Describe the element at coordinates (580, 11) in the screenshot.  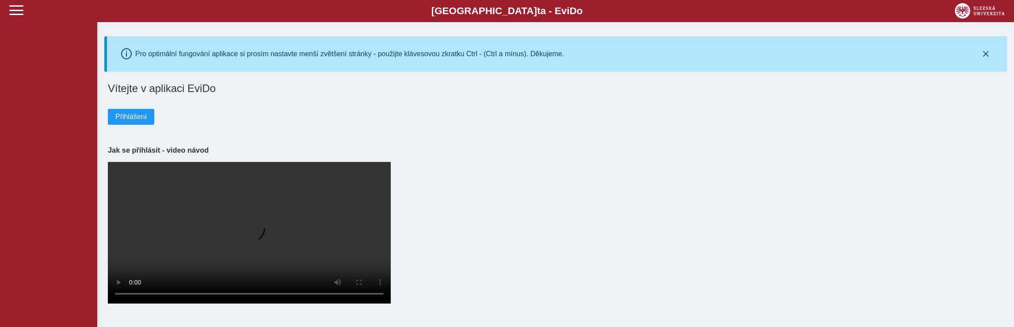
I see `span: o` at that location.